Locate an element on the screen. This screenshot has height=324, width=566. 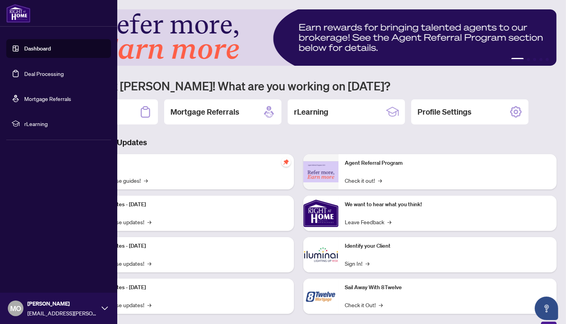
span: pushpin is located at coordinates (286, 162).